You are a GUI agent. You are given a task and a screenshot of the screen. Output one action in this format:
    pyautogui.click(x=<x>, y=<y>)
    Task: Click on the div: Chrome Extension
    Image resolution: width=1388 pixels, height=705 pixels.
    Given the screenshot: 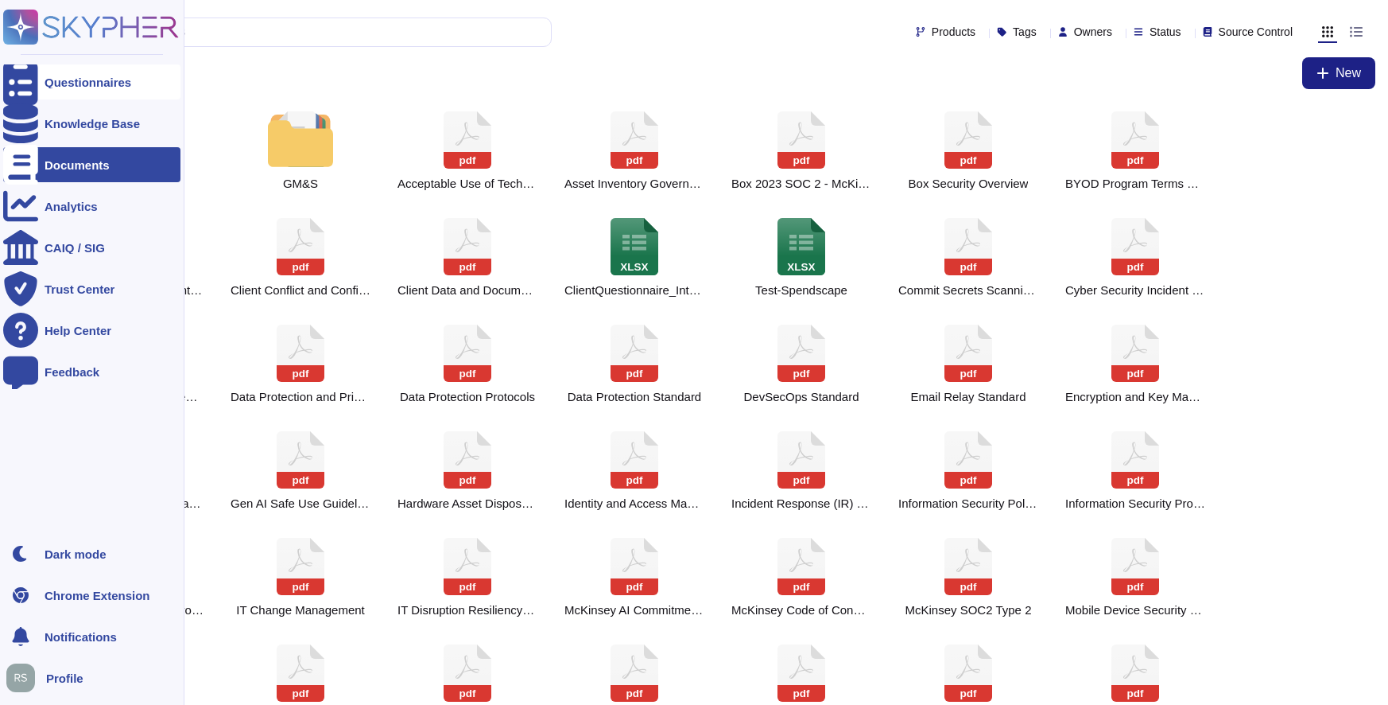 What is the action you would take?
    pyautogui.click(x=97, y=595)
    